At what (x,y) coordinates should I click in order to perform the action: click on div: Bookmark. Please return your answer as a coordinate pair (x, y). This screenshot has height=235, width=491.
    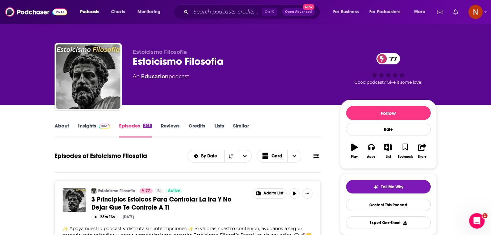
    Looking at the image, I should click on (405, 157).